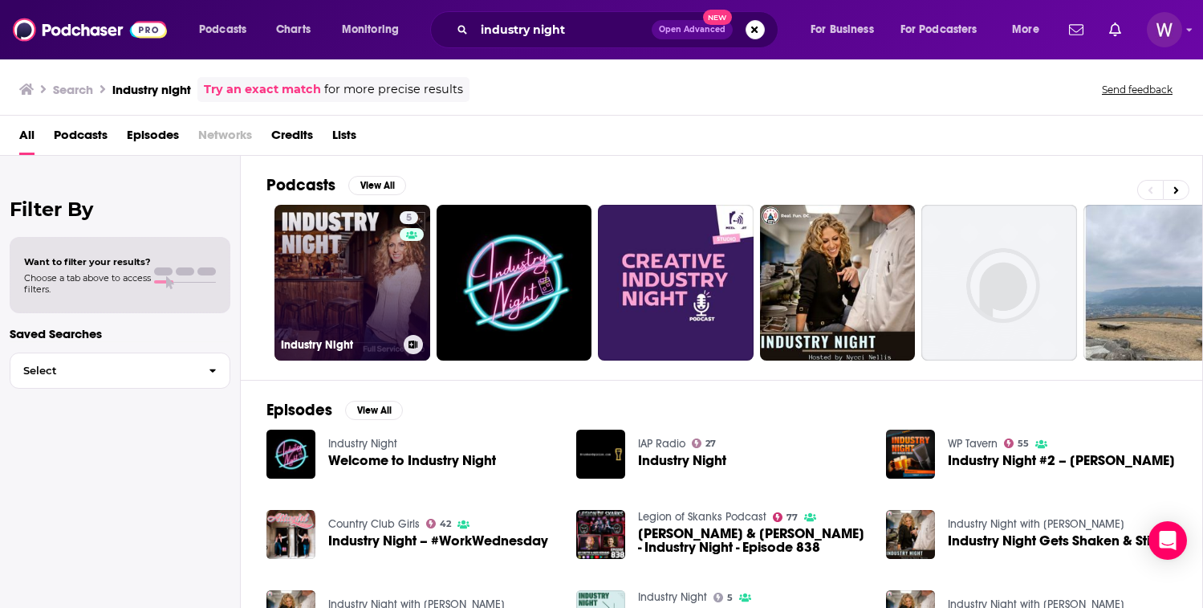 This screenshot has width=1203, height=608. What do you see at coordinates (563, 30) in the screenshot?
I see `input: Search podcasts, credits, & more...` at bounding box center [563, 30].